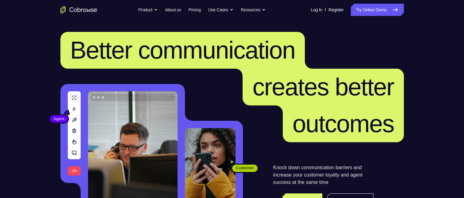  Describe the element at coordinates (183, 50) in the screenshot. I see `span: Better communication` at that location.